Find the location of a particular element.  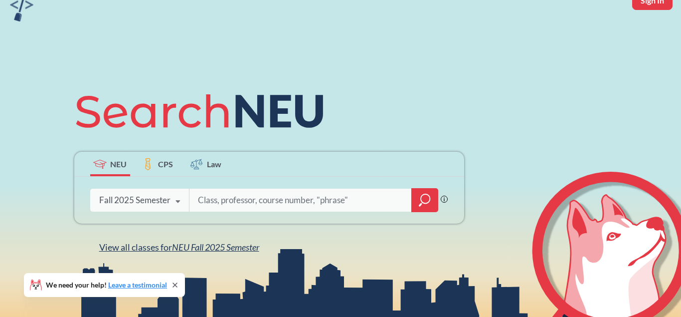

span: Law is located at coordinates (214, 164).